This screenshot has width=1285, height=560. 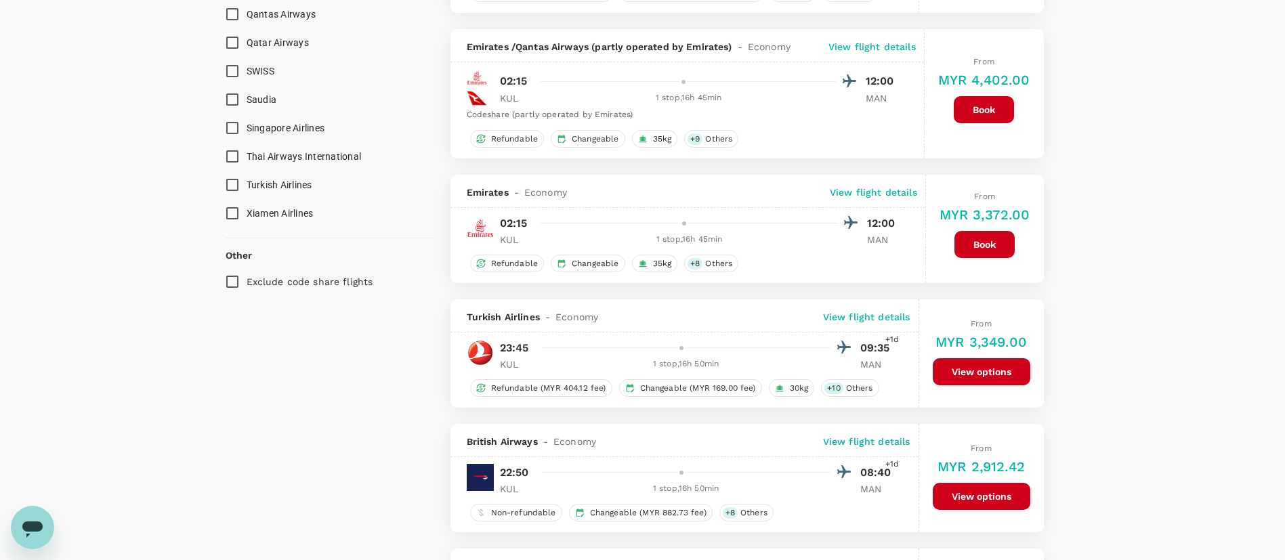 What do you see at coordinates (480, 353) in the screenshot?
I see `img: TK` at bounding box center [480, 353].